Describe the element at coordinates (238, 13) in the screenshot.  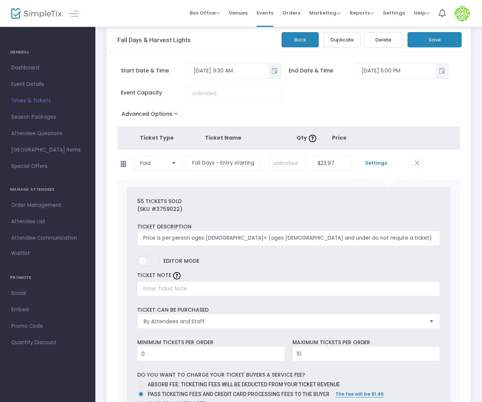
I see `span: Venues` at that location.